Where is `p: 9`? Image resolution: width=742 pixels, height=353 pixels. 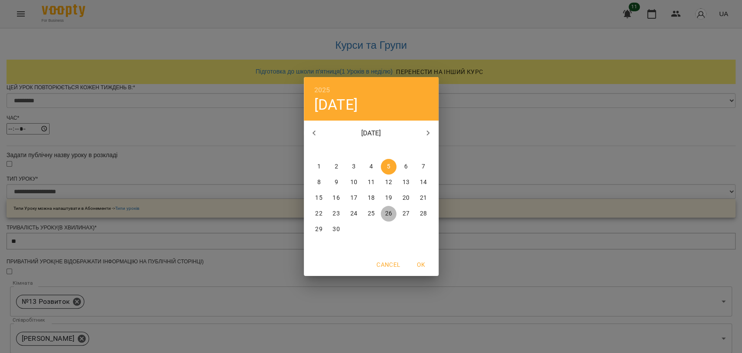
p: 9 is located at coordinates (336, 182).